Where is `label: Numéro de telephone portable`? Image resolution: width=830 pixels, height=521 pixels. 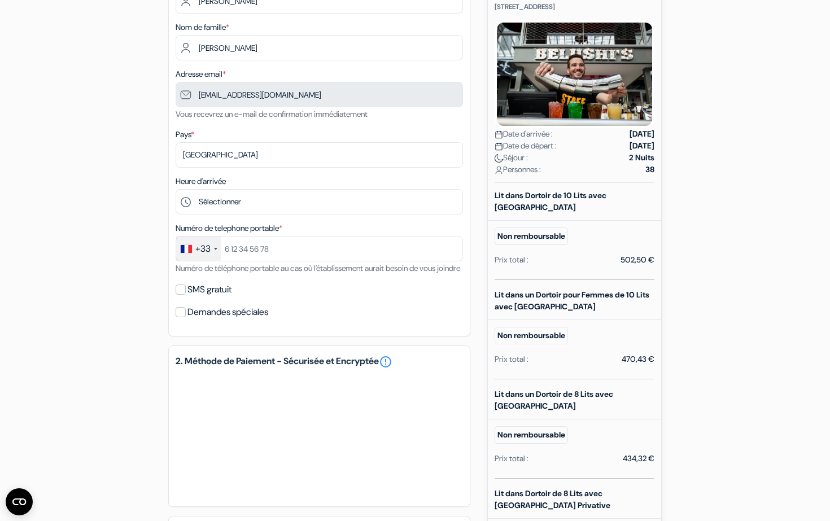
label: Numéro de telephone portable is located at coordinates (229, 228).